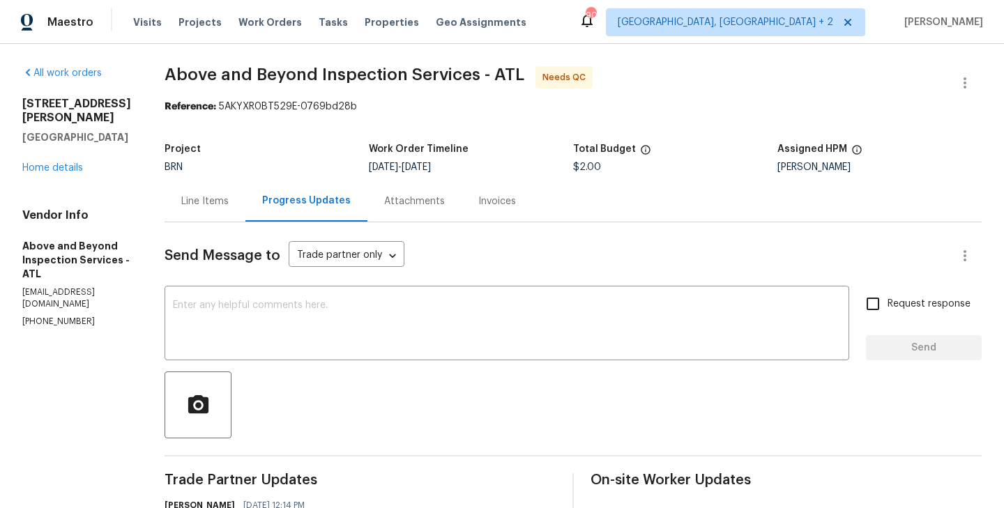 This screenshot has height=508, width=1004. What do you see at coordinates (270, 22) in the screenshot?
I see `span: Work Orders` at bounding box center [270, 22].